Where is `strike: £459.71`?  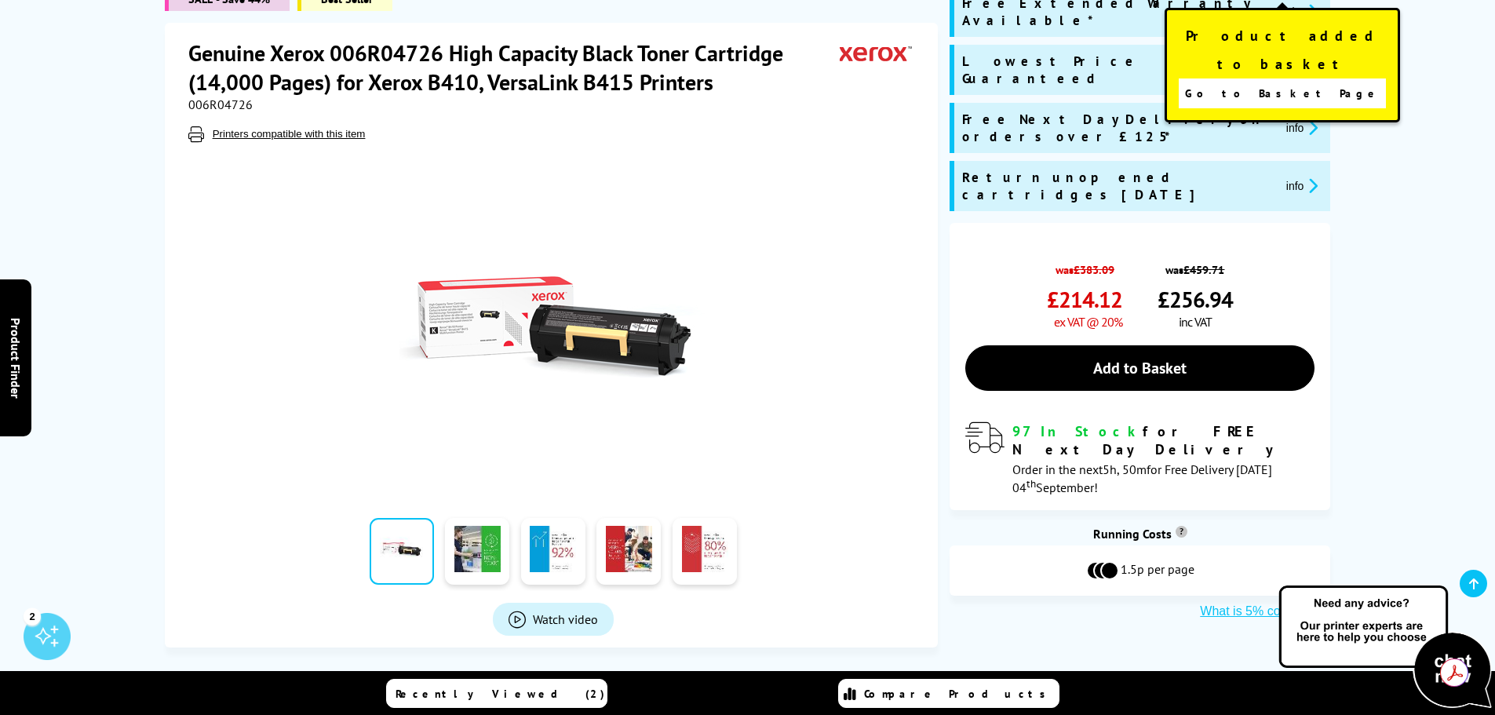
strike: £459.71 is located at coordinates (1204, 269).